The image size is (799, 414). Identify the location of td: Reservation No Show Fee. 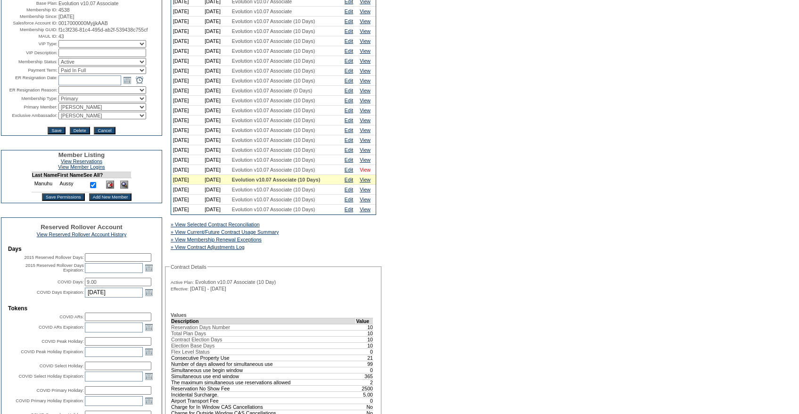
(263, 388).